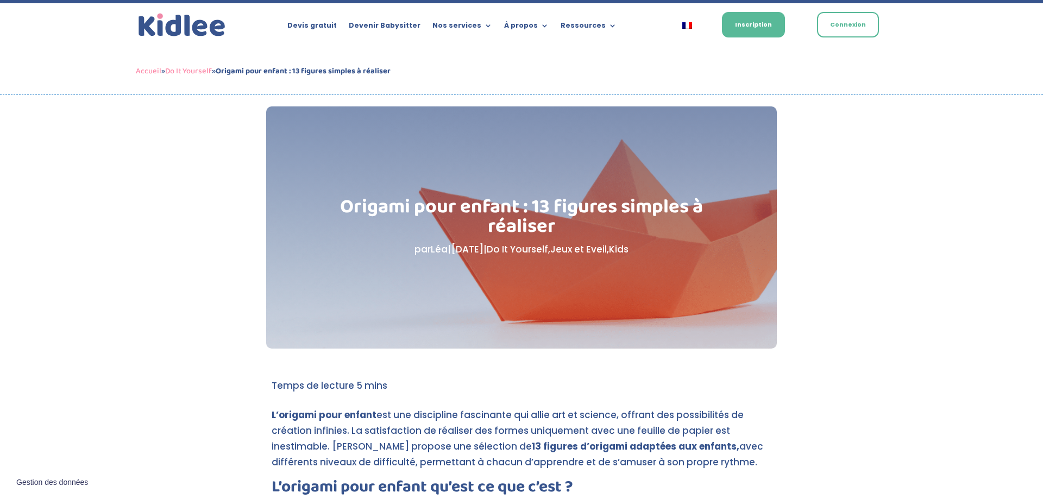 This screenshot has height=499, width=1043. What do you see at coordinates (182, 25) in the screenshot?
I see `img: logo_kidlee_bleu` at bounding box center [182, 25].